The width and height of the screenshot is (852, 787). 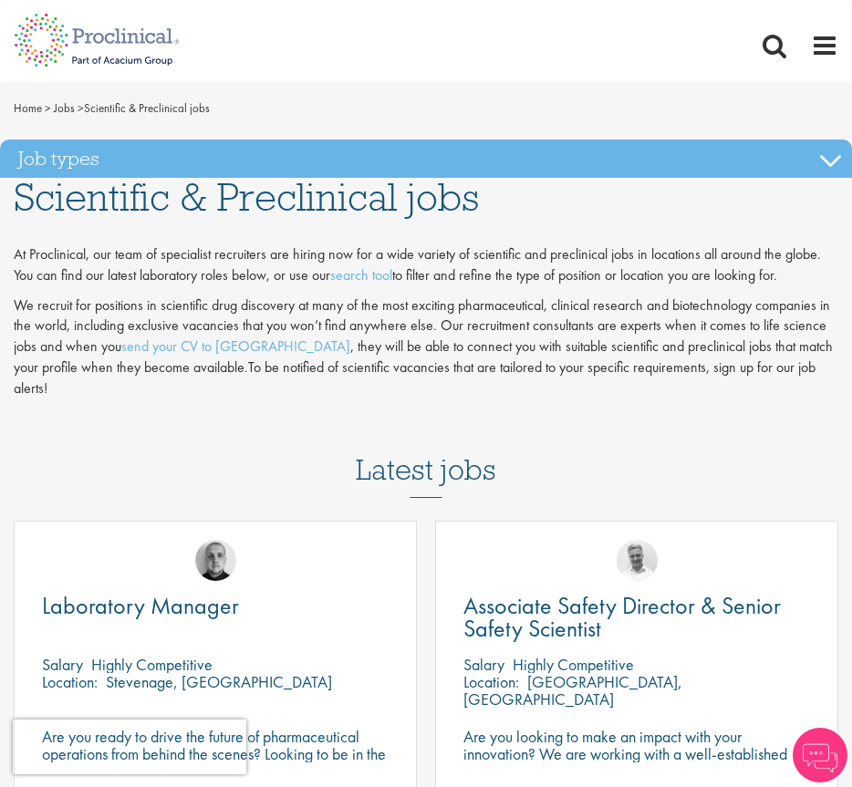 I want to click on img: Chatbot, so click(x=820, y=755).